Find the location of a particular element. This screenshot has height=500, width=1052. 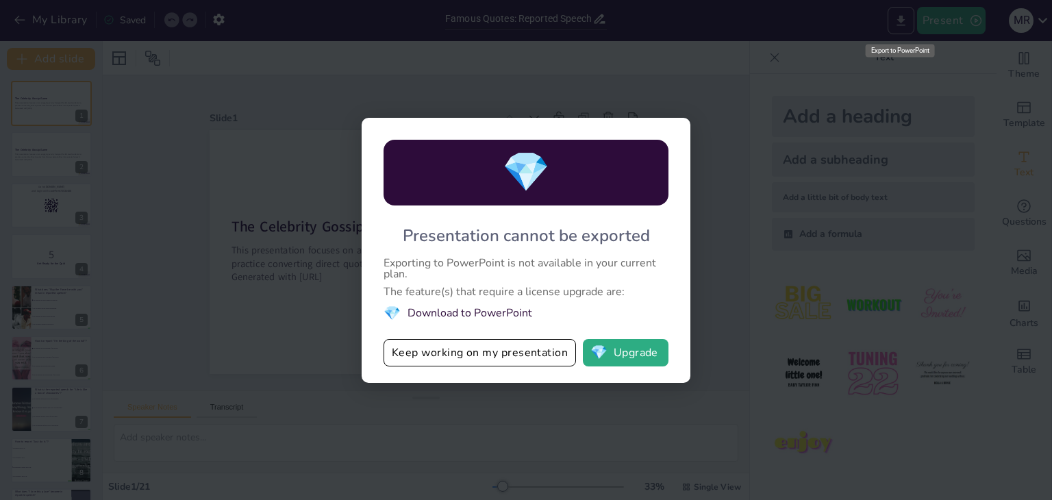

div: Presentation cannot be exported is located at coordinates (526, 236).